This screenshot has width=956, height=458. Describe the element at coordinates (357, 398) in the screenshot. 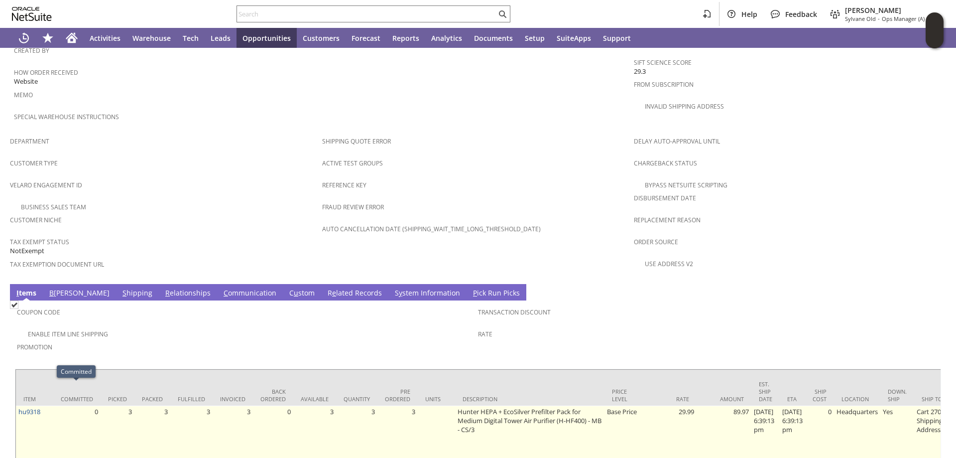

I see `div: Quantity` at that location.